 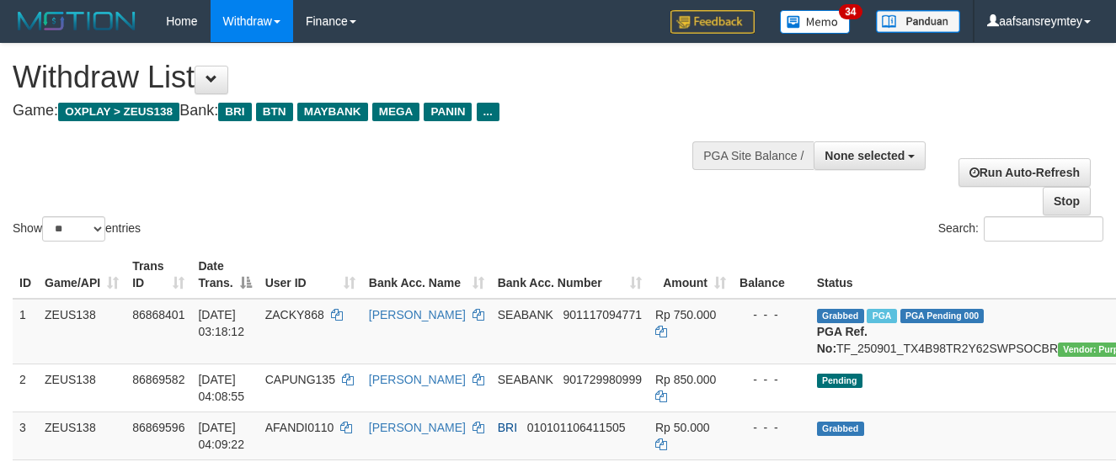 What do you see at coordinates (119, 112) in the screenshot?
I see `span: OXPLAY > ZEUS138` at bounding box center [119, 112].